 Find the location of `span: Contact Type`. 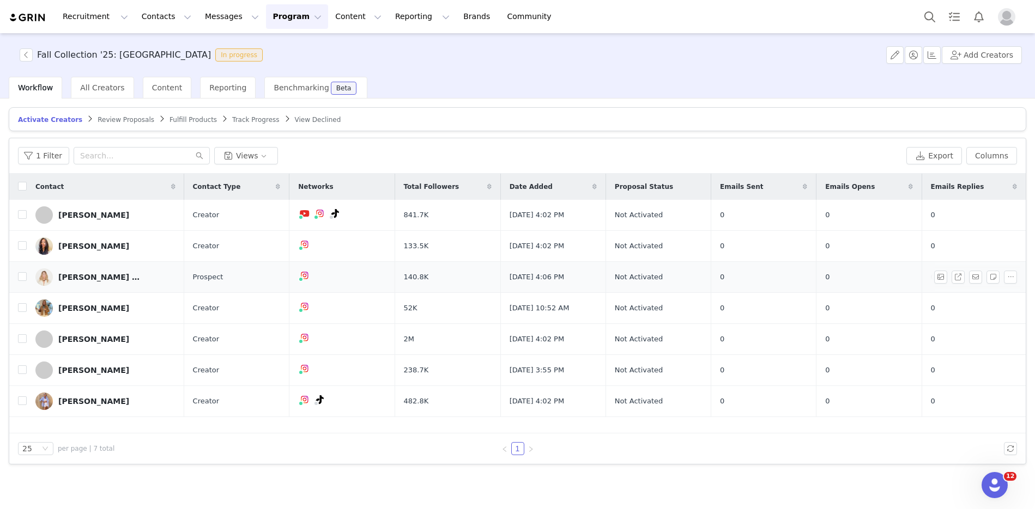

span: Contact Type is located at coordinates (217, 187).